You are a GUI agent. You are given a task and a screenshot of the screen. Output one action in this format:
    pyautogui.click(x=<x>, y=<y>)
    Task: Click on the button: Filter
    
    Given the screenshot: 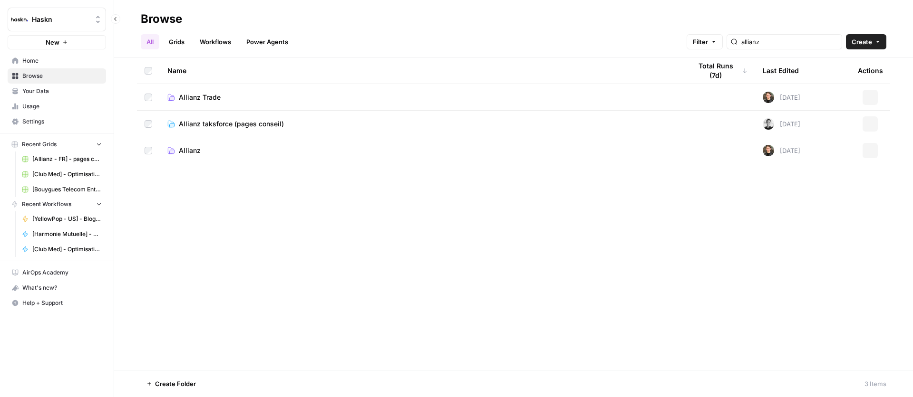 What is the action you would take?
    pyautogui.click(x=705, y=42)
    